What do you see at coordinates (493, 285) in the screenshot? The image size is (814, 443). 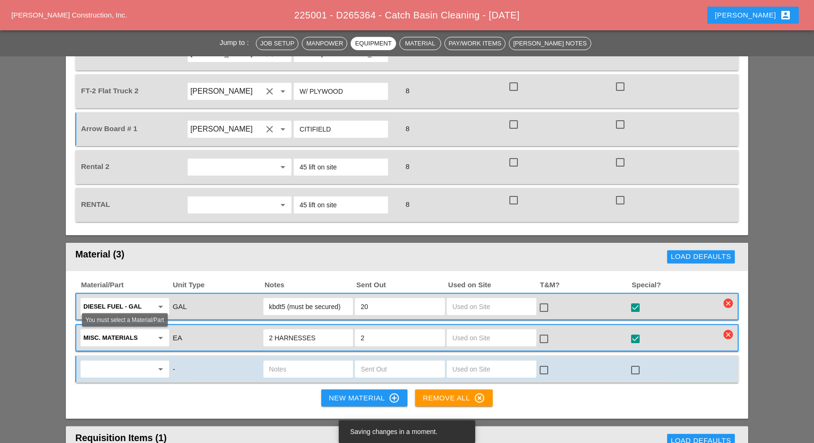 I see `span: Used on Site` at bounding box center [493, 285].